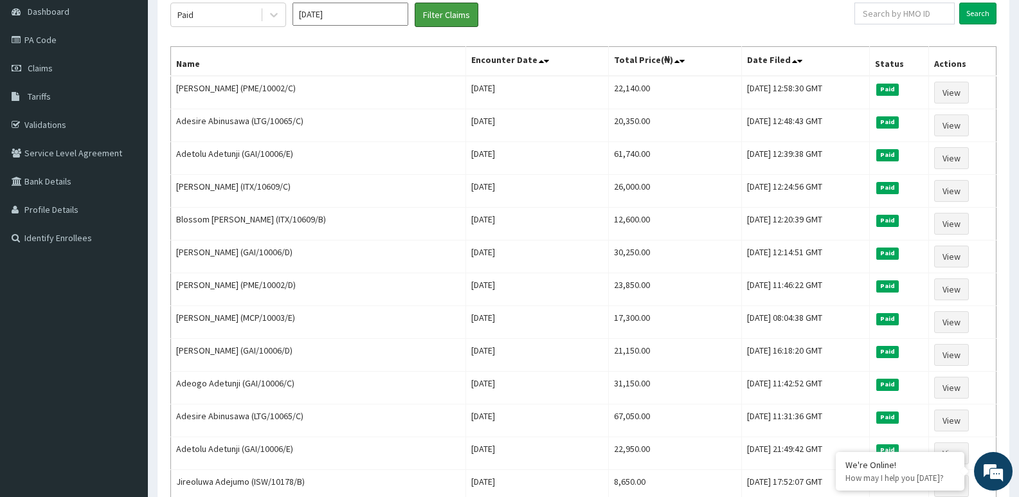 This screenshot has height=497, width=1019. I want to click on td: 12,600.00, so click(675, 224).